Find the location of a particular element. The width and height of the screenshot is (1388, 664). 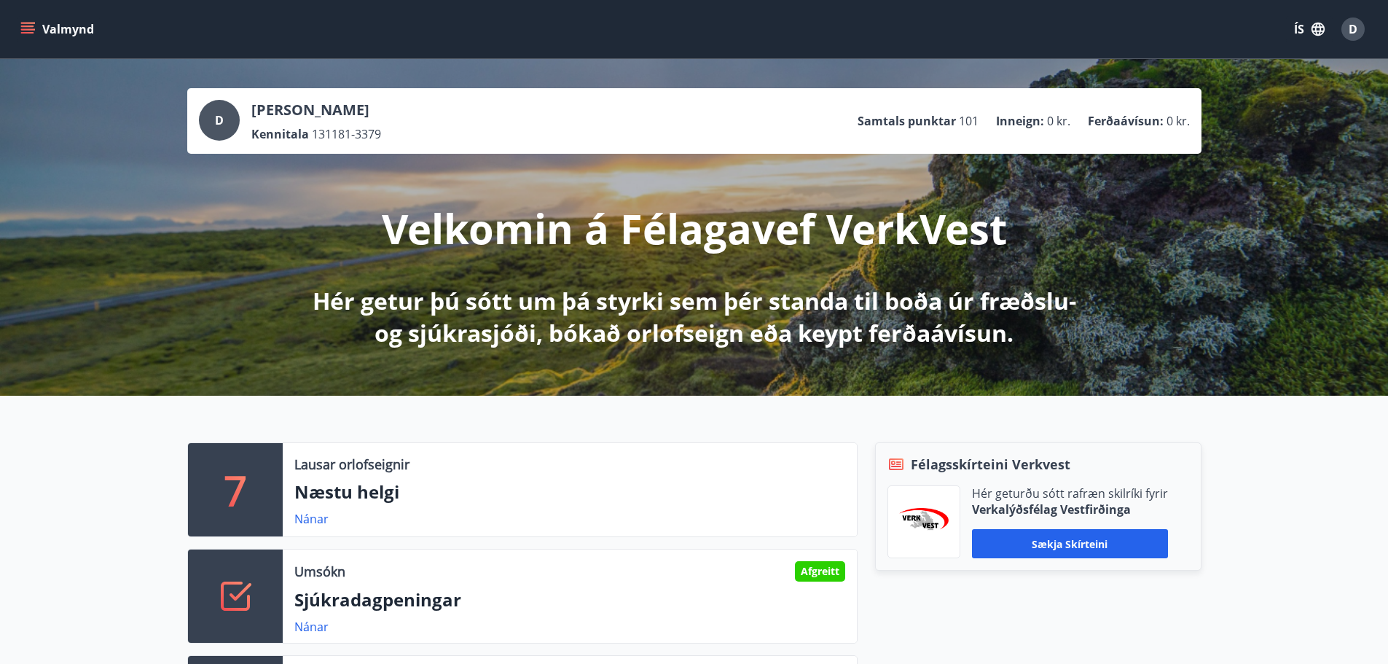

p: Samtals punktar is located at coordinates (906, 121).